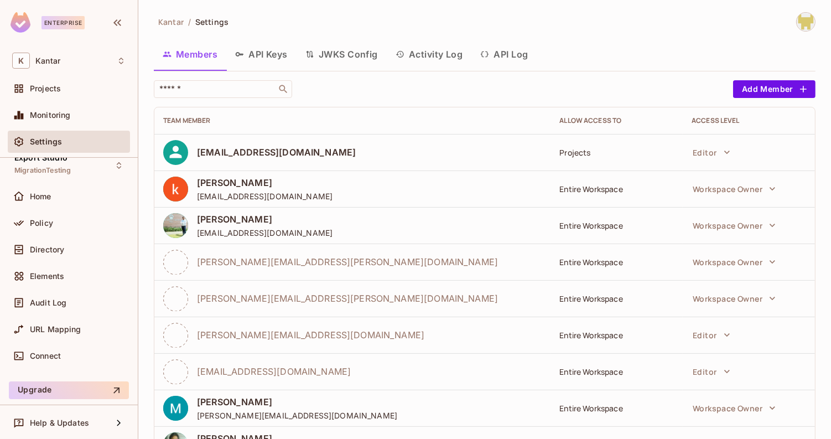  I want to click on div: Projects, so click(616, 152).